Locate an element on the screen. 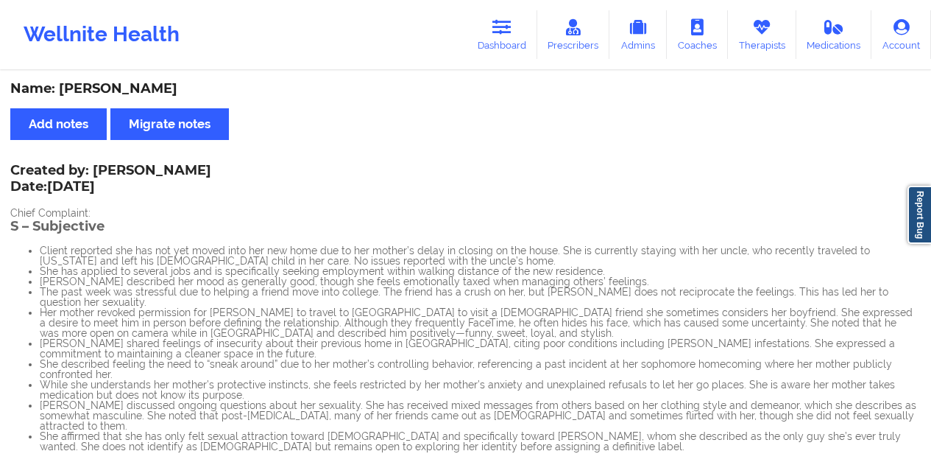 The height and width of the screenshot is (465, 931). a: Prescribers is located at coordinates (573, 35).